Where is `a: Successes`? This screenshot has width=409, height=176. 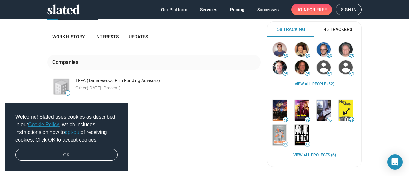 a: Successes is located at coordinates (267, 10).